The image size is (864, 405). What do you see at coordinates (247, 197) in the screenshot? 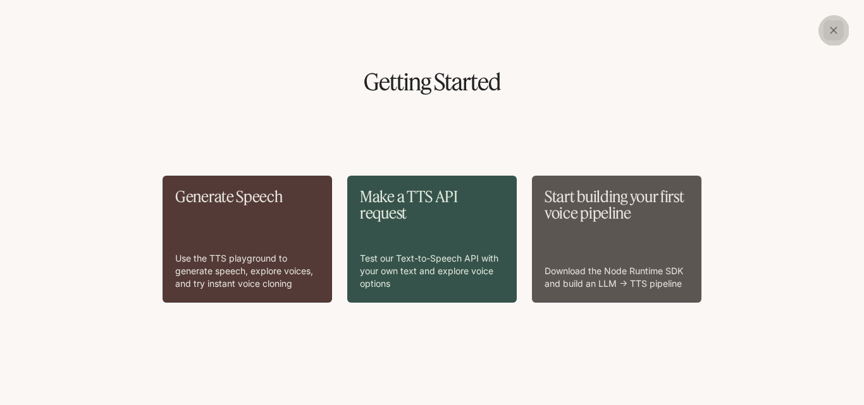
I see `p: Generate Speech` at bounding box center [247, 197].